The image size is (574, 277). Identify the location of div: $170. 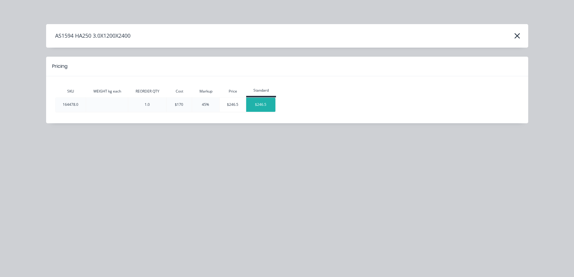
(179, 105).